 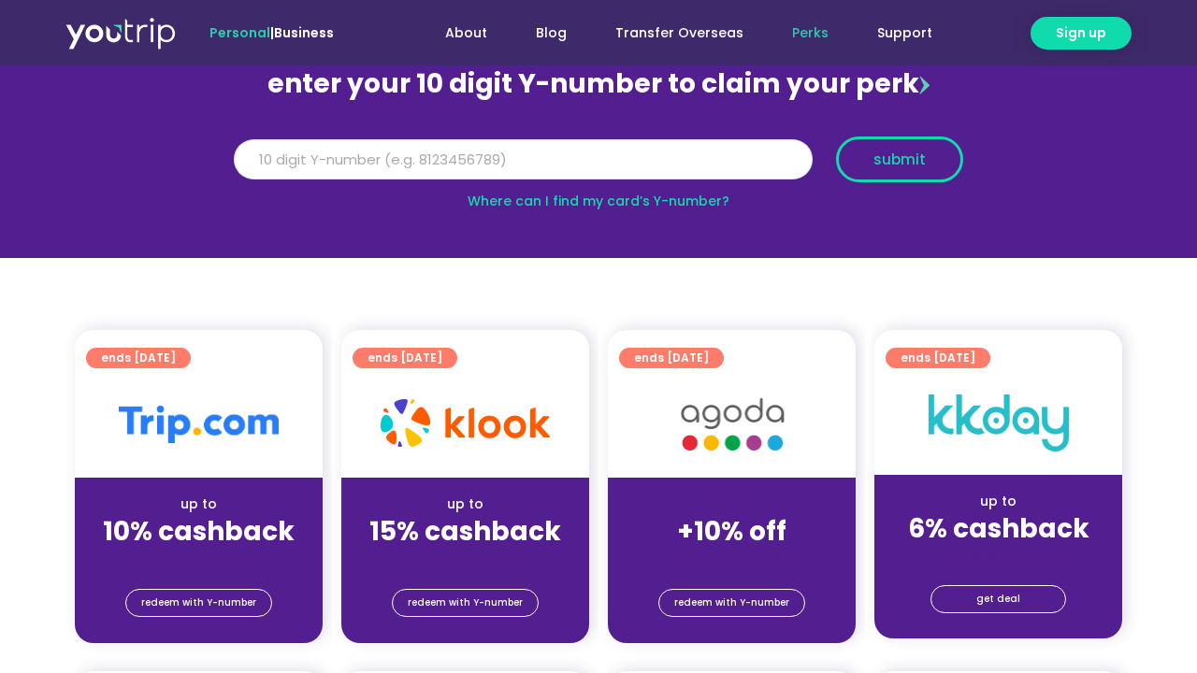 I want to click on span: up to, so click(x=731, y=504).